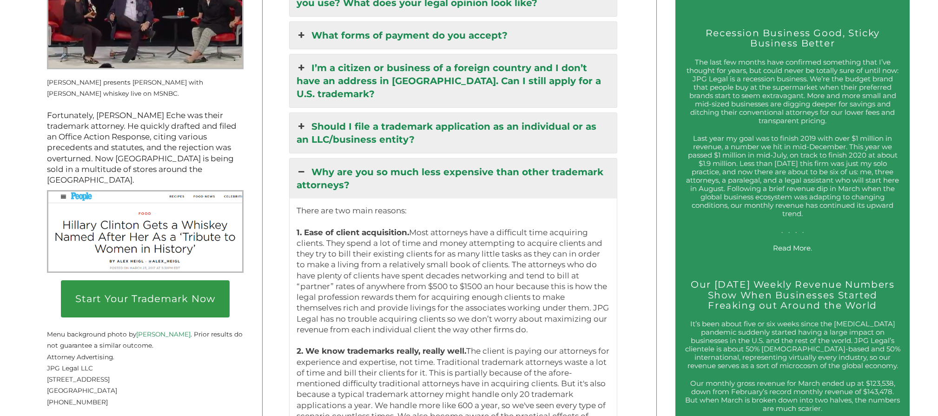  I want to click on span: Attorney Advertising., so click(80, 357).